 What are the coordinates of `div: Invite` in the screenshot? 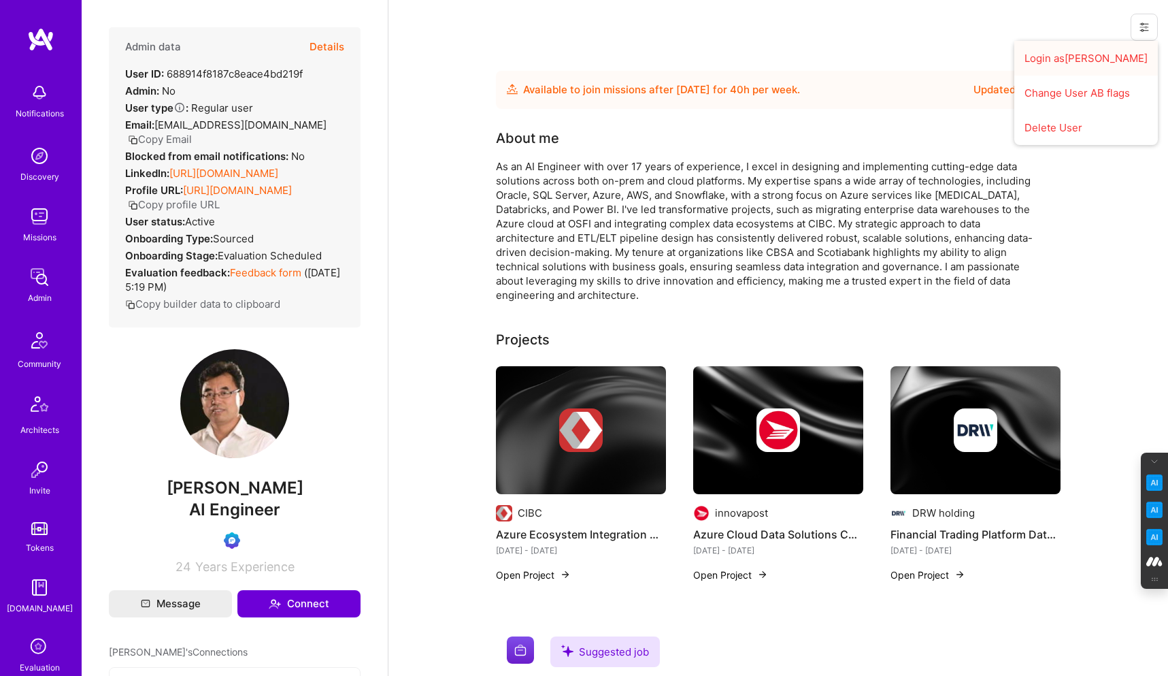 It's located at (39, 490).